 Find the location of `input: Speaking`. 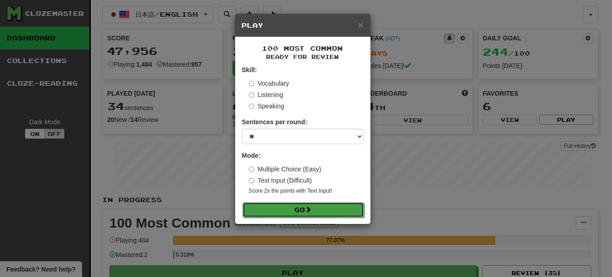

input: Speaking is located at coordinates (251, 106).